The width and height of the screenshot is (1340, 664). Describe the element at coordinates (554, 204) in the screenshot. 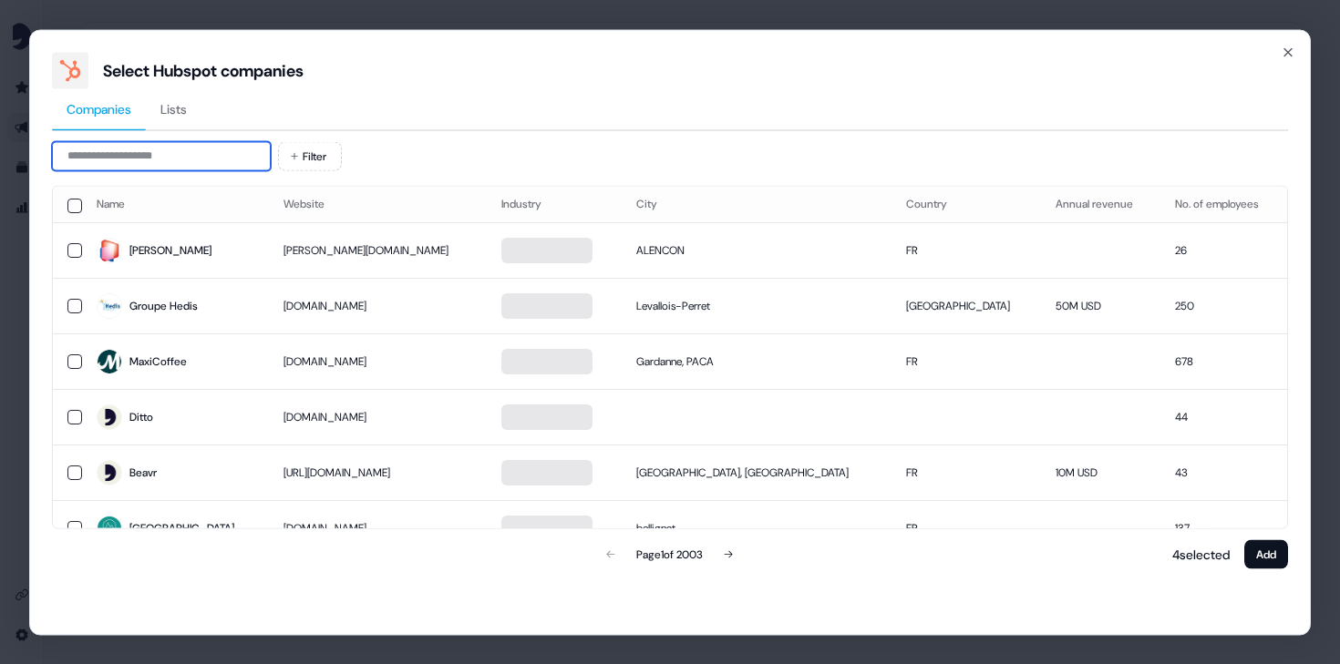

I see `th: Industry` at that location.